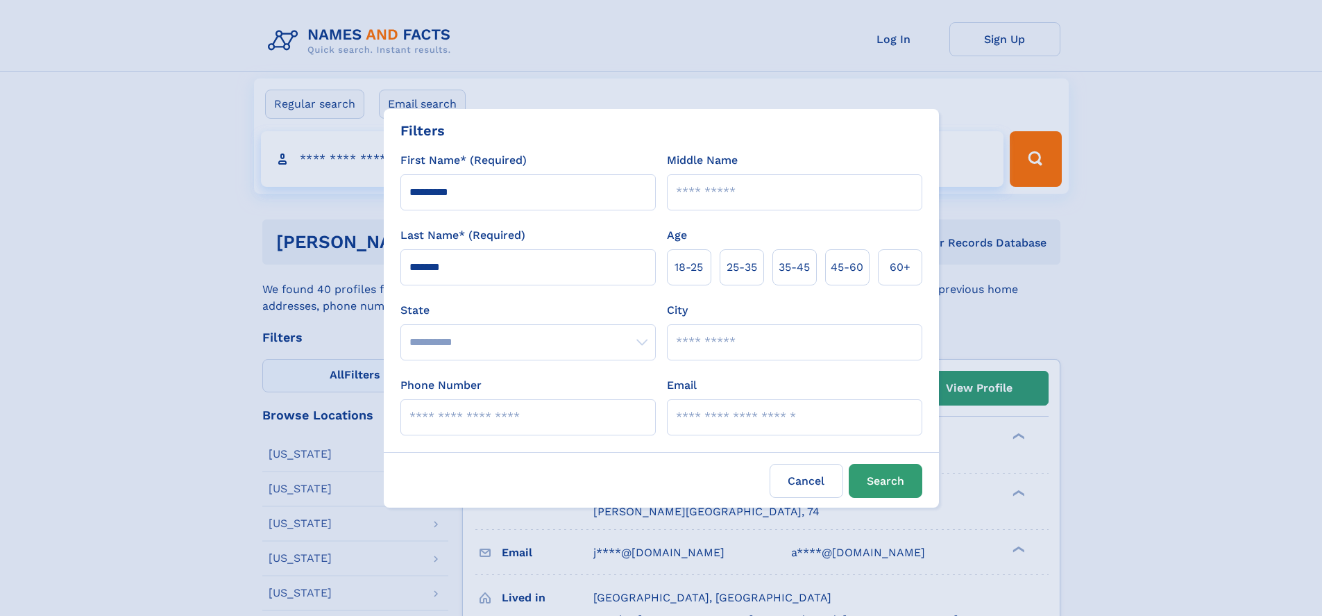  Describe the element at coordinates (423, 131) in the screenshot. I see `div: Filters` at that location.